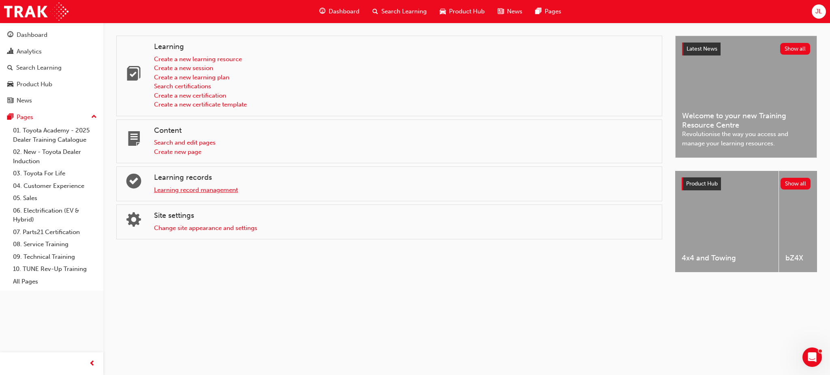 This screenshot has height=375, width=830. Describe the element at coordinates (400, 11) in the screenshot. I see `a: search-iconSearch Learning` at that location.